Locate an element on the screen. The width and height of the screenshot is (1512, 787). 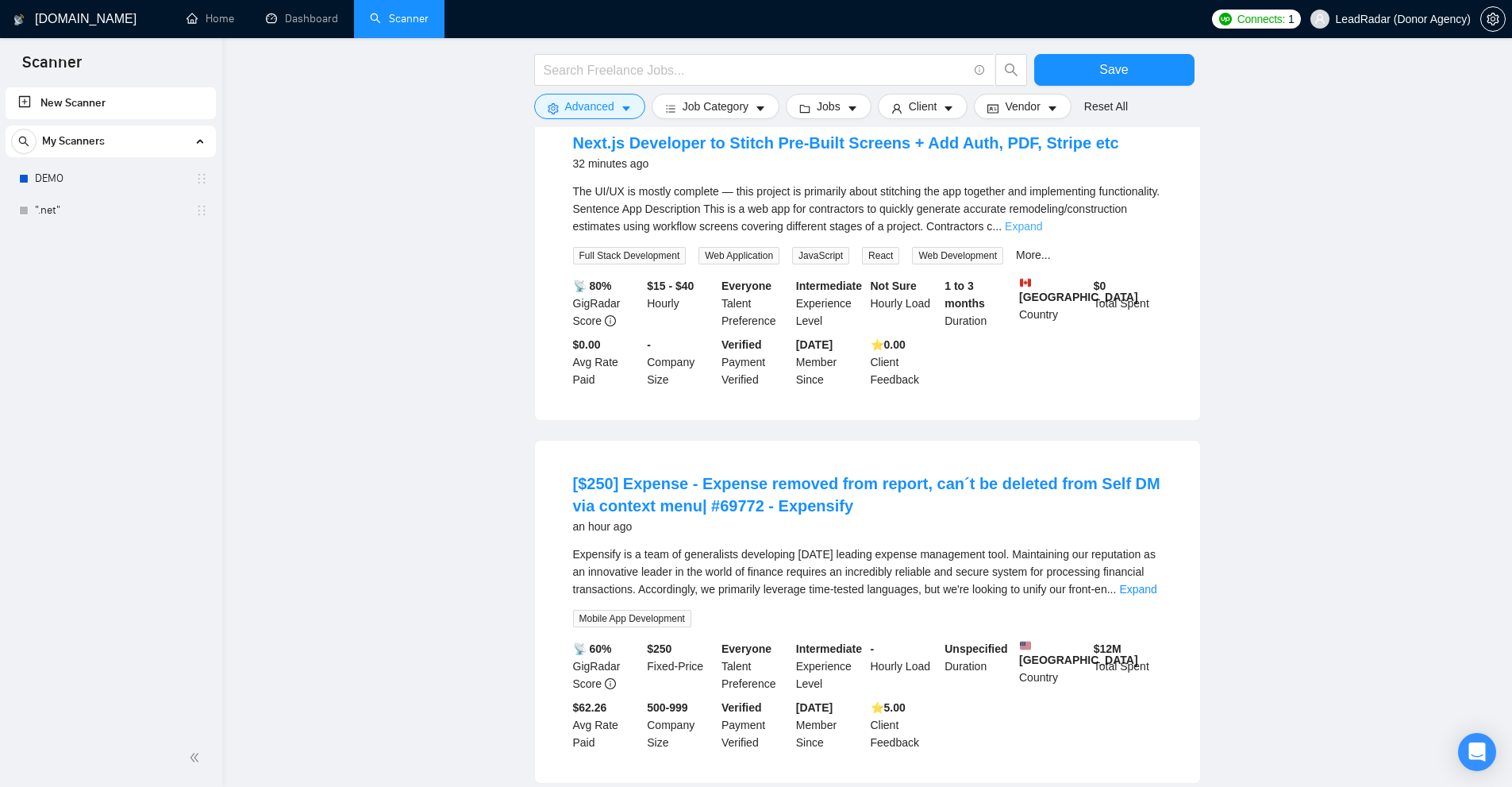
span: folder is located at coordinates (805, 108).